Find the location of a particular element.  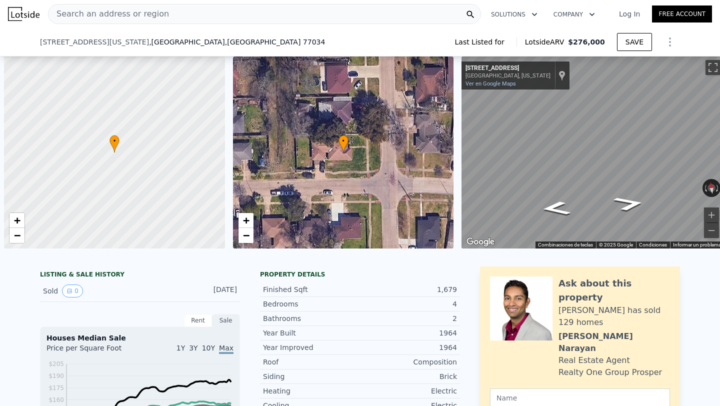

span: $276,000 is located at coordinates (587, 42).